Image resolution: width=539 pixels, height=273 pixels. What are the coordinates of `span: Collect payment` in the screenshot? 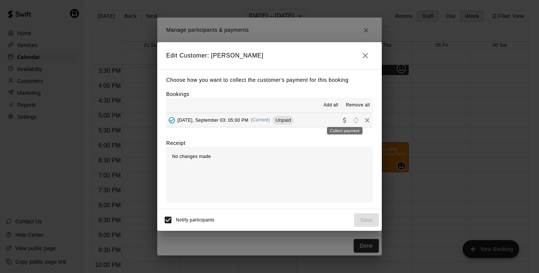 It's located at (344, 120).